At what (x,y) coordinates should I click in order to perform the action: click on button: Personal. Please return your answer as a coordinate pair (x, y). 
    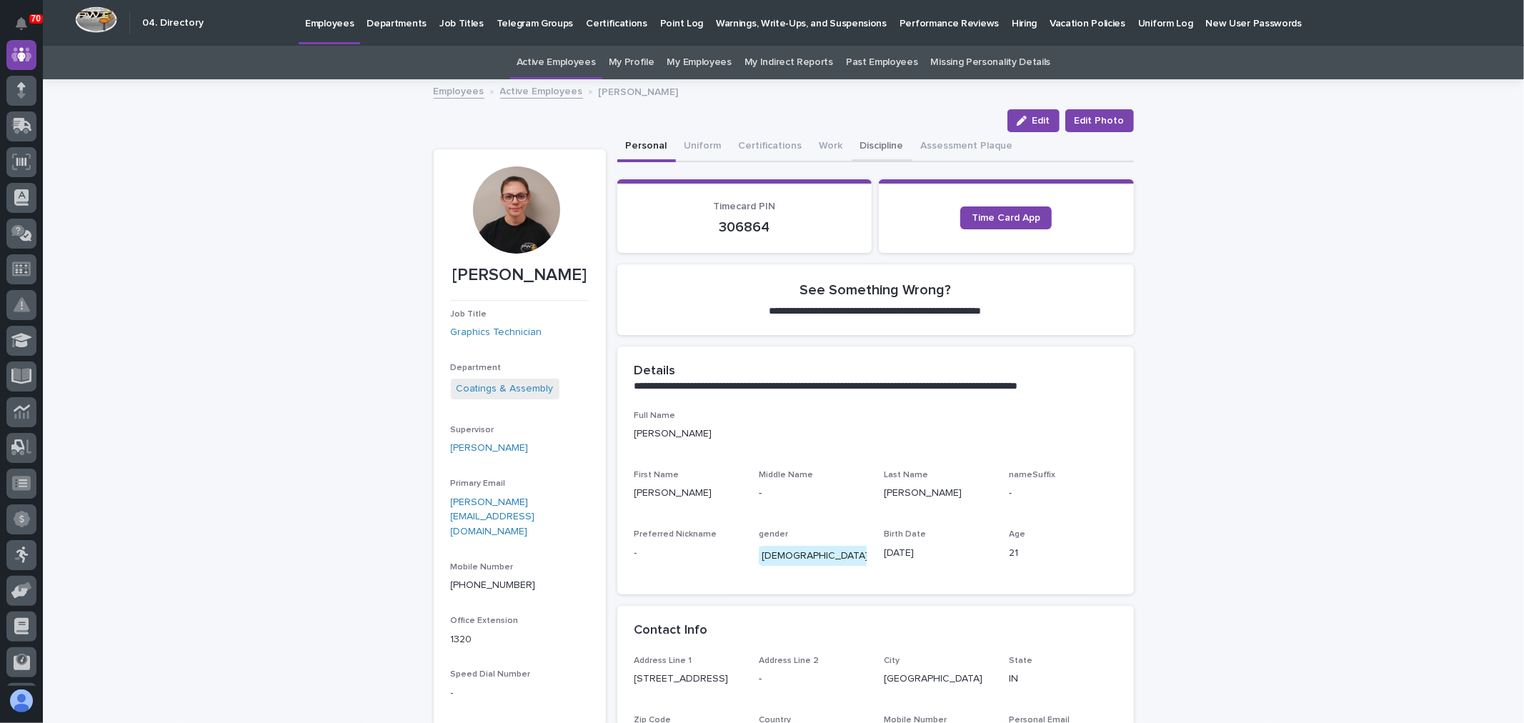
    Looking at the image, I should click on (647, 147).